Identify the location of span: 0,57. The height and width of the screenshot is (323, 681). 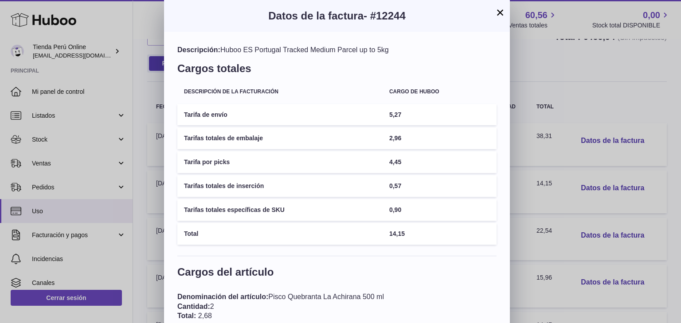
(395, 186).